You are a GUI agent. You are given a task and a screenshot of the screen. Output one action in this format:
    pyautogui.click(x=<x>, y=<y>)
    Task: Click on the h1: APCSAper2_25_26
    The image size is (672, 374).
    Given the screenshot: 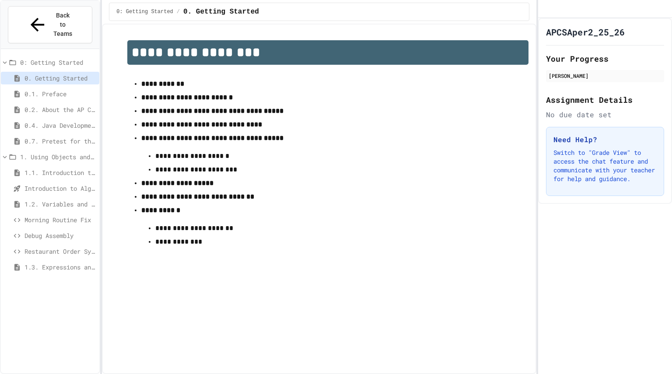 What is the action you would take?
    pyautogui.click(x=585, y=32)
    